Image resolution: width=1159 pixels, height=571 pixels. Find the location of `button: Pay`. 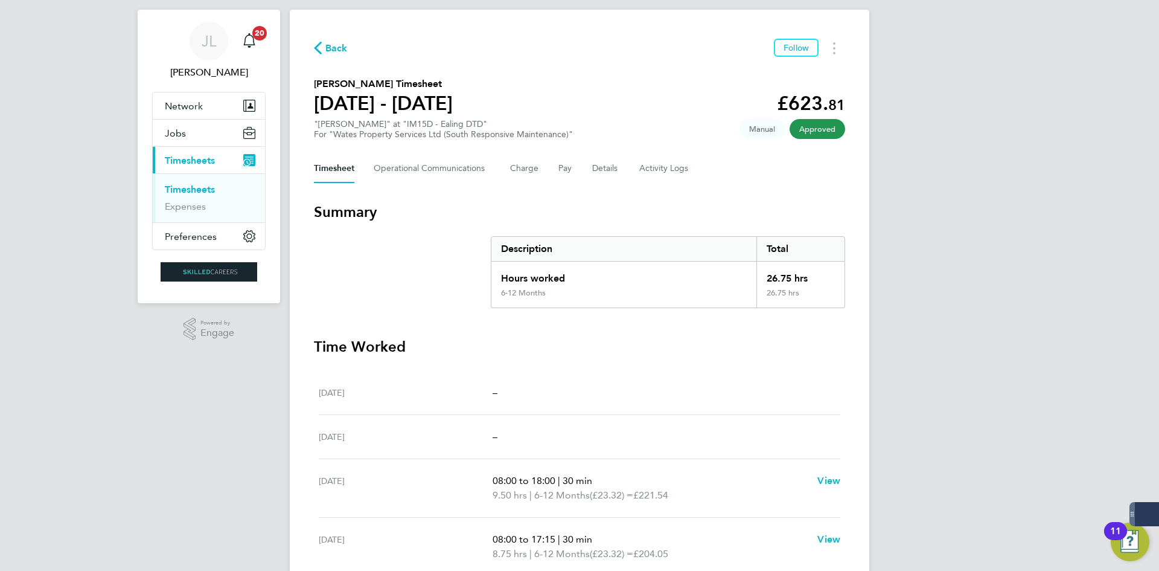

button: Pay is located at coordinates (566, 168).